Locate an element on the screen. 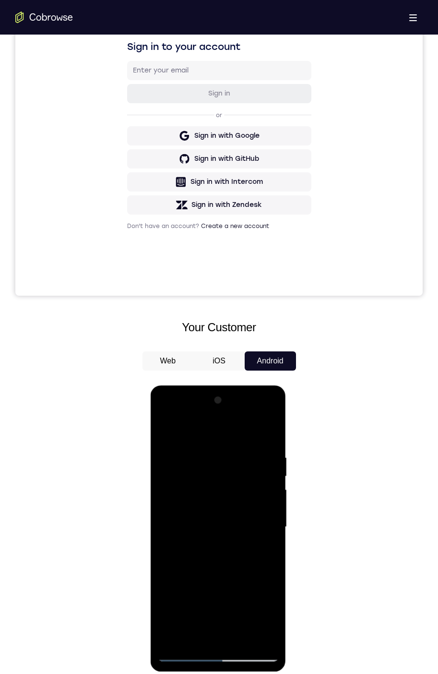 The height and width of the screenshot is (674, 438). button: Sign in with Google is located at coordinates (204, 162).